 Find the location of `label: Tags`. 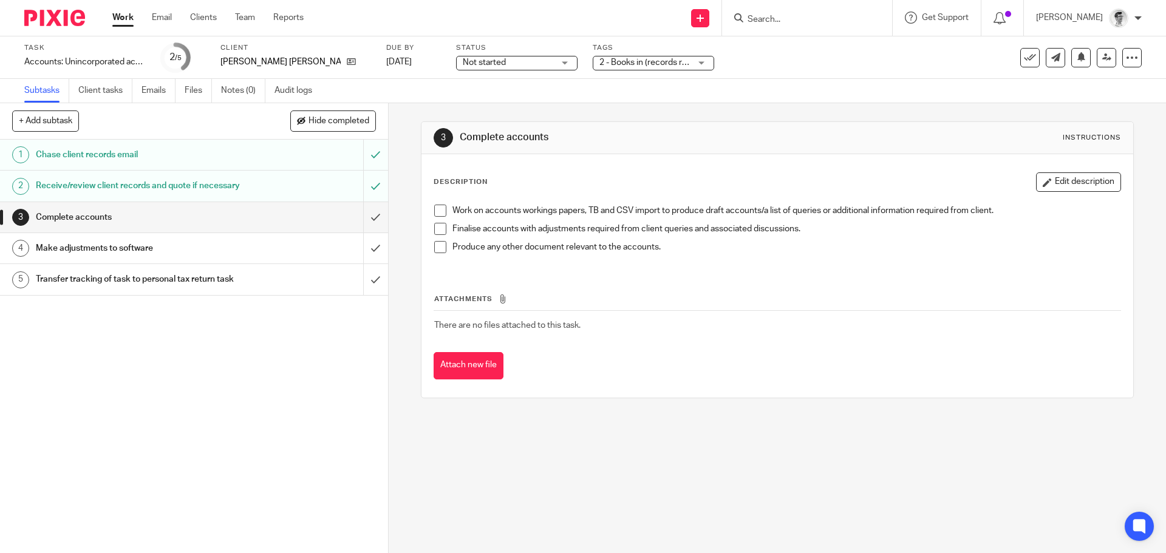

label: Tags is located at coordinates (653, 48).